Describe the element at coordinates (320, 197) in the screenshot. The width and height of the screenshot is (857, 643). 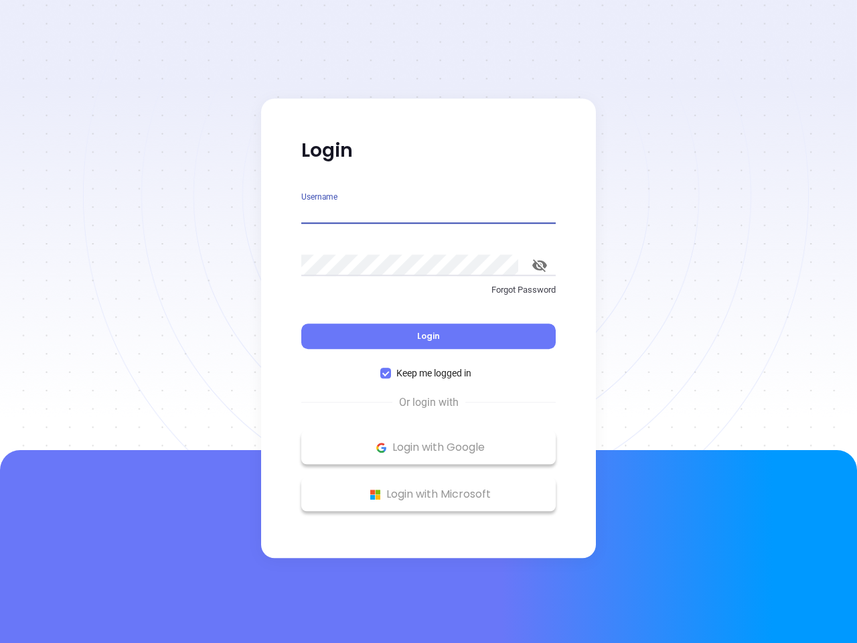
I see `label: Username` at that location.